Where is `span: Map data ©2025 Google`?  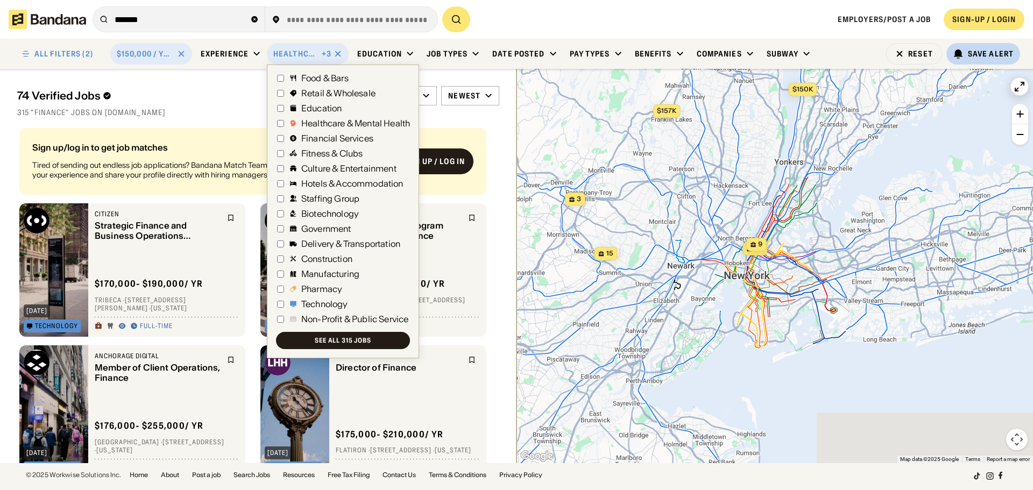 span: Map data ©2025 Google is located at coordinates (929, 459).